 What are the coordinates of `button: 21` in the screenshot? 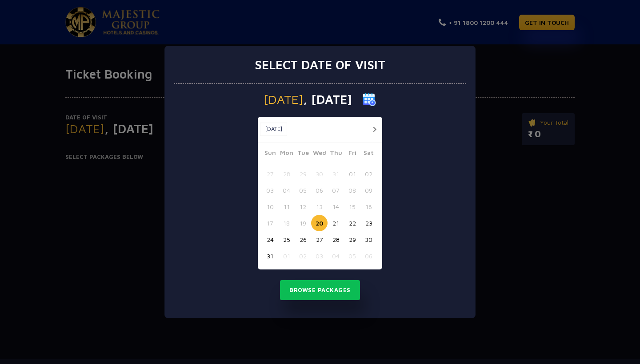 It's located at (335, 223).